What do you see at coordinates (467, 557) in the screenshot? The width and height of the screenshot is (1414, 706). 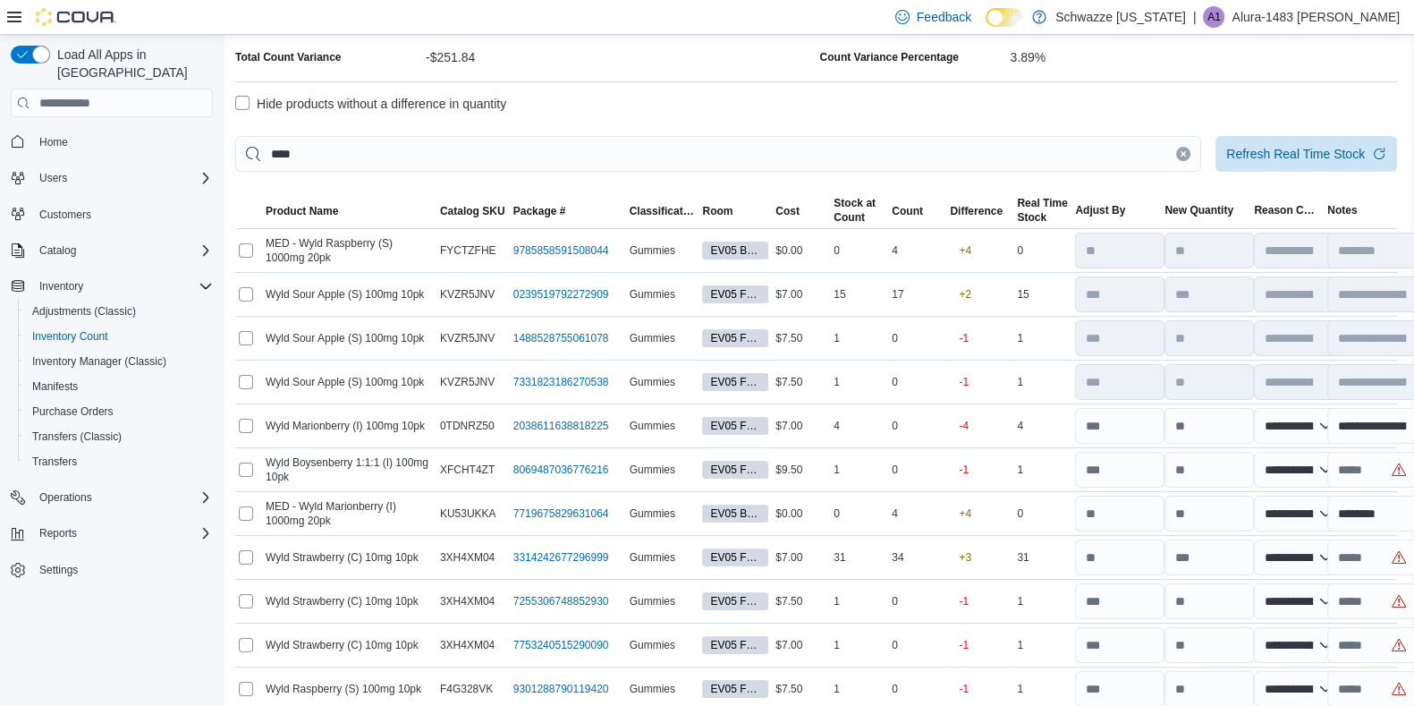 I see `span: 3XH4XM04` at bounding box center [467, 557].